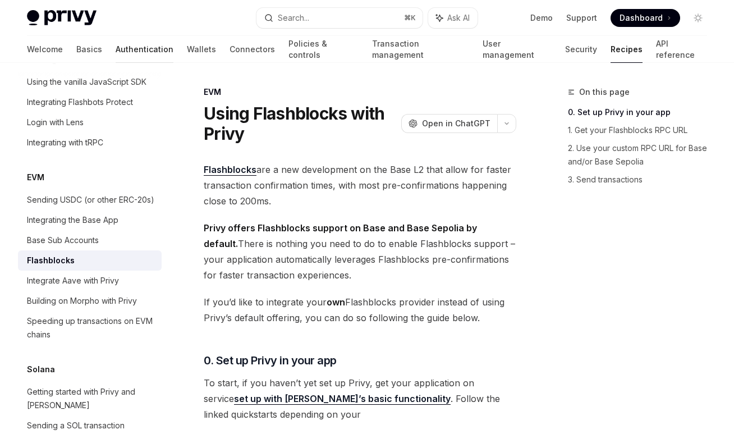 This screenshot has width=734, height=434. I want to click on a: Connectors, so click(252, 49).